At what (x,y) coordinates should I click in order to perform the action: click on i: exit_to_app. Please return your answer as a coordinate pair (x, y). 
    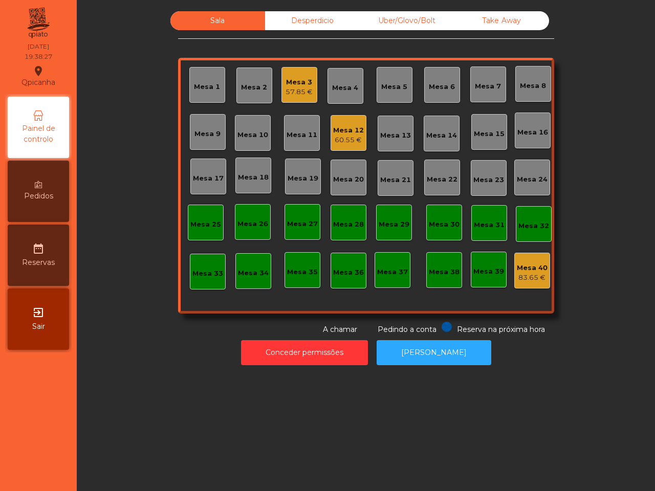
    Looking at the image, I should click on (38, 313).